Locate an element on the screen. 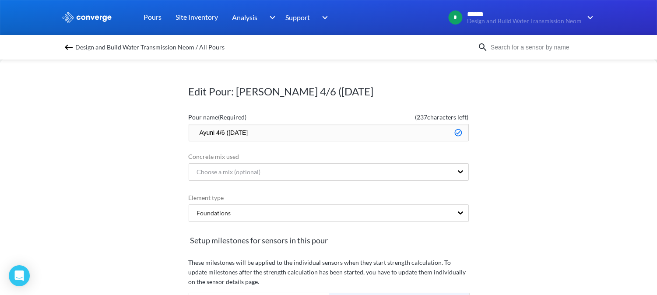  img: logo_ewhite.svg is located at coordinates (87, 17).